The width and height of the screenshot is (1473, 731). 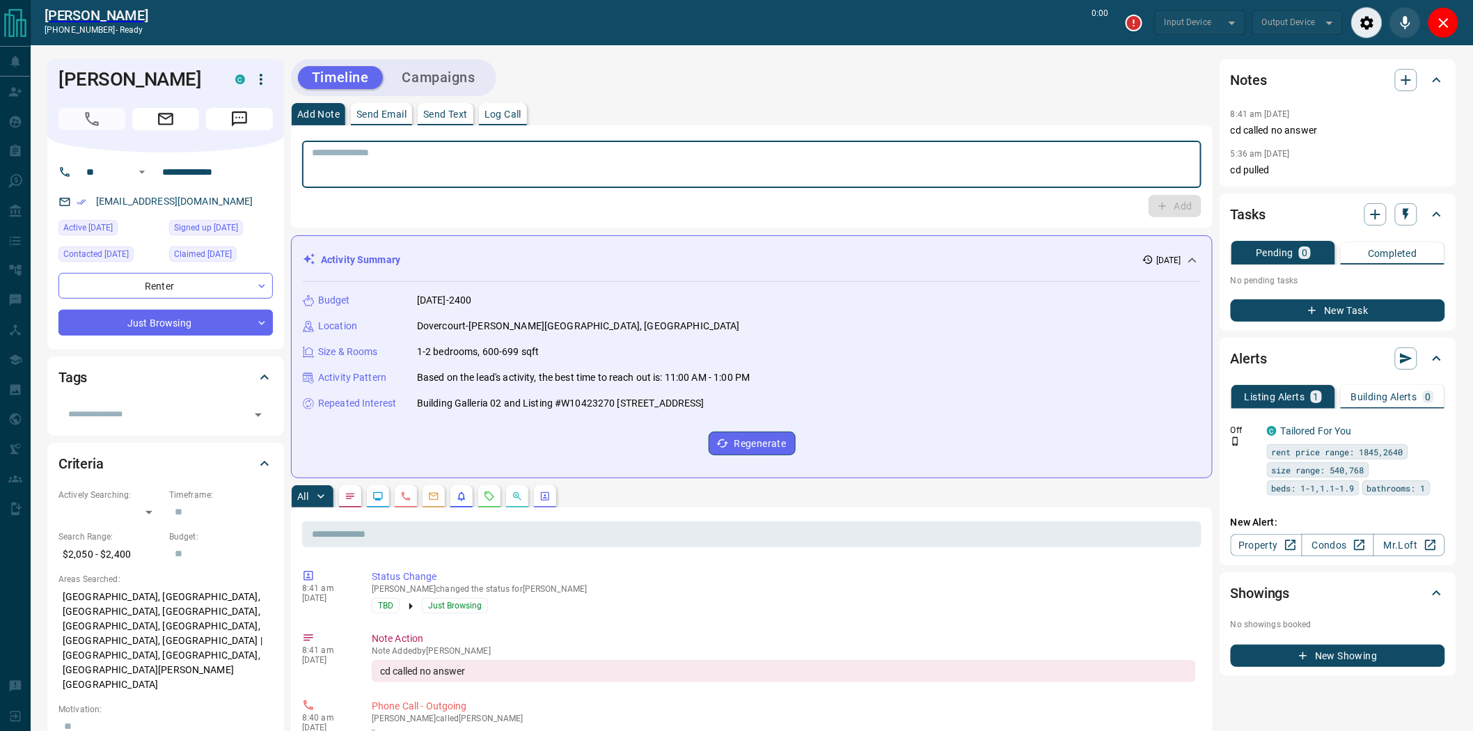 What do you see at coordinates (221, 537) in the screenshot?
I see `p: Budget:` at bounding box center [221, 537].